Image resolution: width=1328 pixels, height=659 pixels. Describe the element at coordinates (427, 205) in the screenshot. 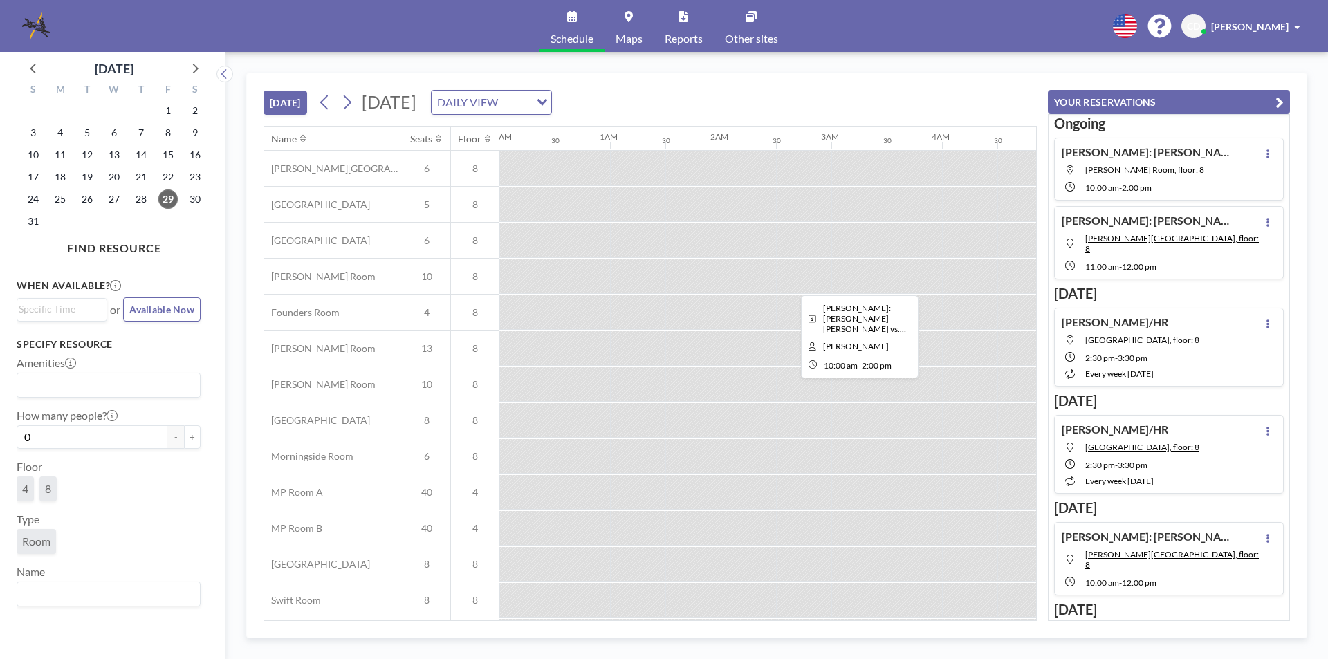

I see `span: 5` at that location.